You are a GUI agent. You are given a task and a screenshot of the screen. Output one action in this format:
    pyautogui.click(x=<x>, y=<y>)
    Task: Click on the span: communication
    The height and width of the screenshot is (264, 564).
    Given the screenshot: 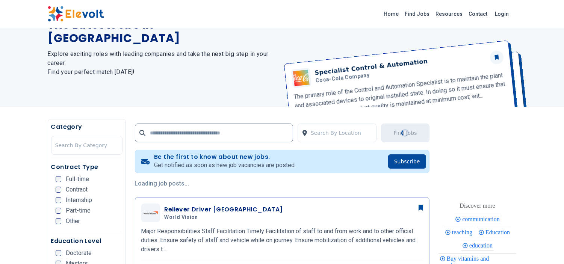 What is the action you would take?
    pyautogui.click(x=482, y=219)
    